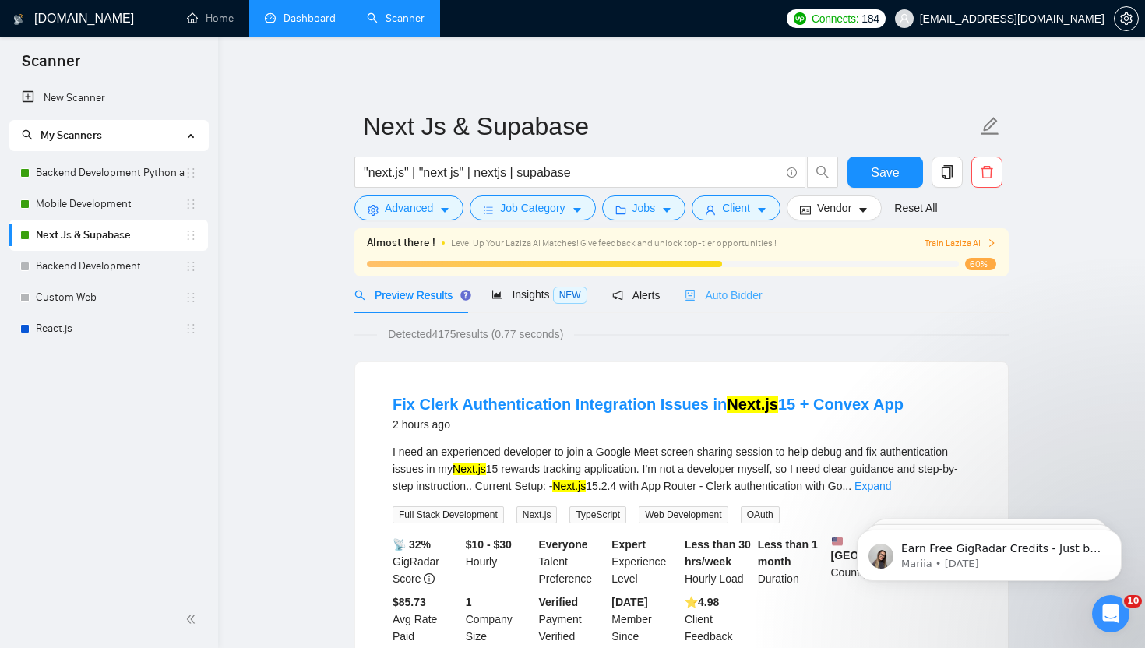  What do you see at coordinates (736, 208) in the screenshot?
I see `button: userClientcaret-down` at bounding box center [736, 208].